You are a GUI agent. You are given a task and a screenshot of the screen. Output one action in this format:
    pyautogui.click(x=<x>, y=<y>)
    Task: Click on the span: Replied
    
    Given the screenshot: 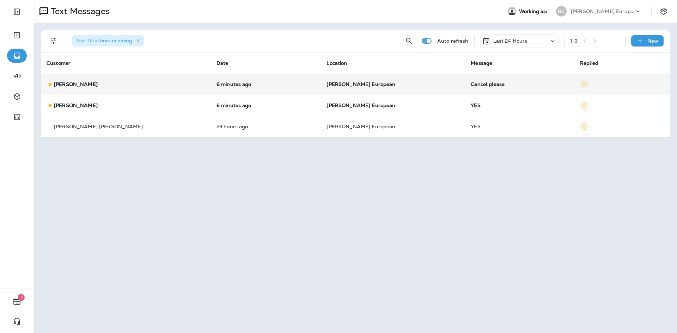 What is the action you would take?
    pyautogui.click(x=589, y=63)
    